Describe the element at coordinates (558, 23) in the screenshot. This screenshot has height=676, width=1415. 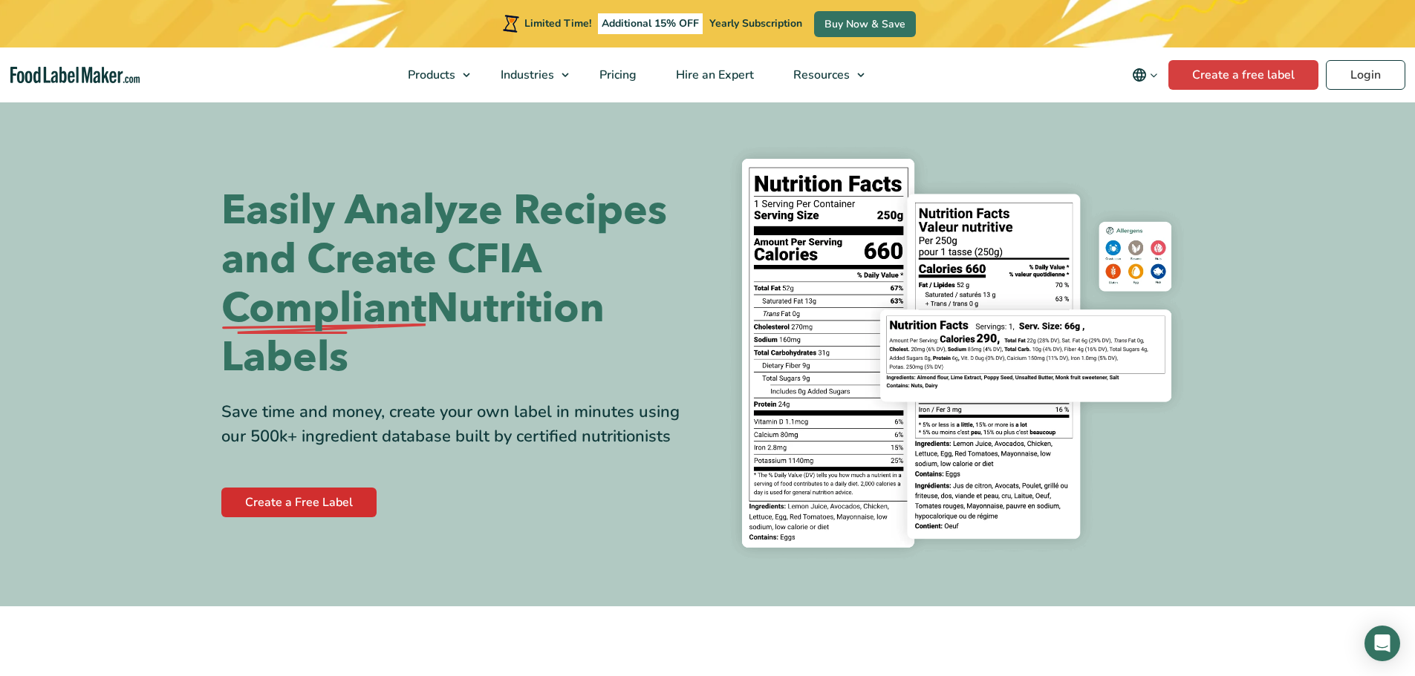
I see `span: Limited Time!` at that location.